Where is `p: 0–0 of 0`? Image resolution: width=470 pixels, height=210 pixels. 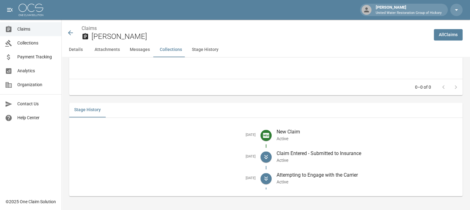 p: 0–0 of 0 is located at coordinates (423, 87).